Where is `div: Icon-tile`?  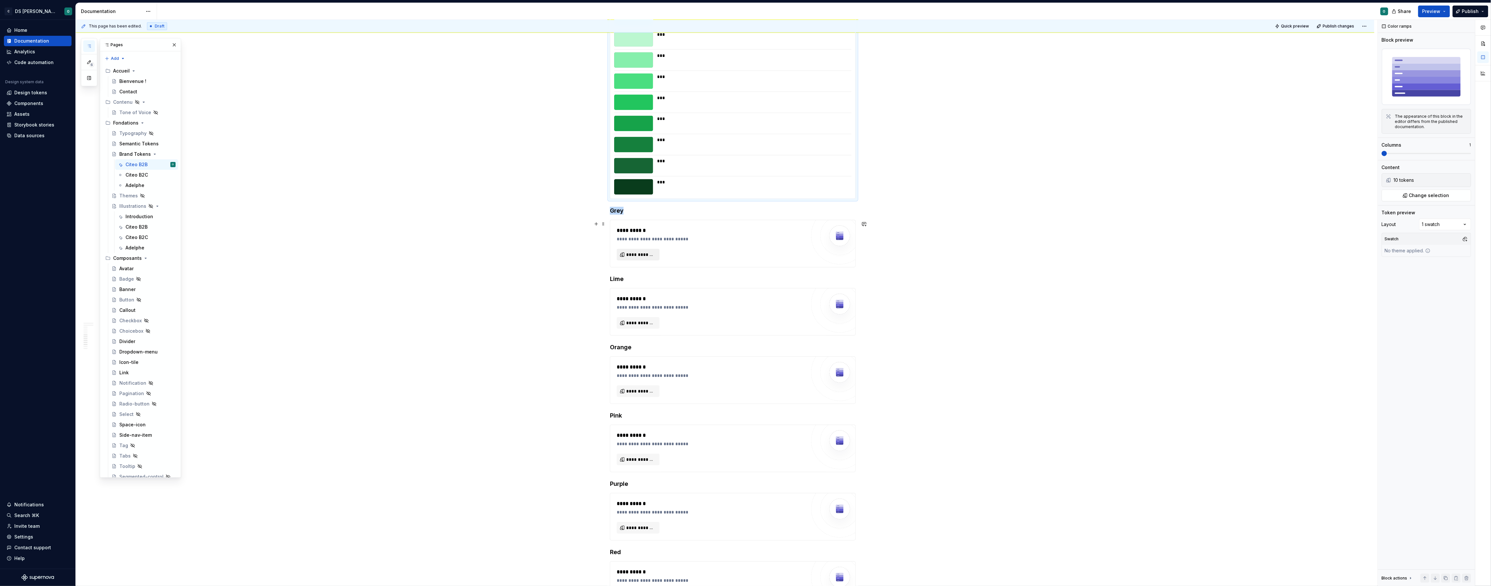
div: Icon-tile is located at coordinates (129, 362).